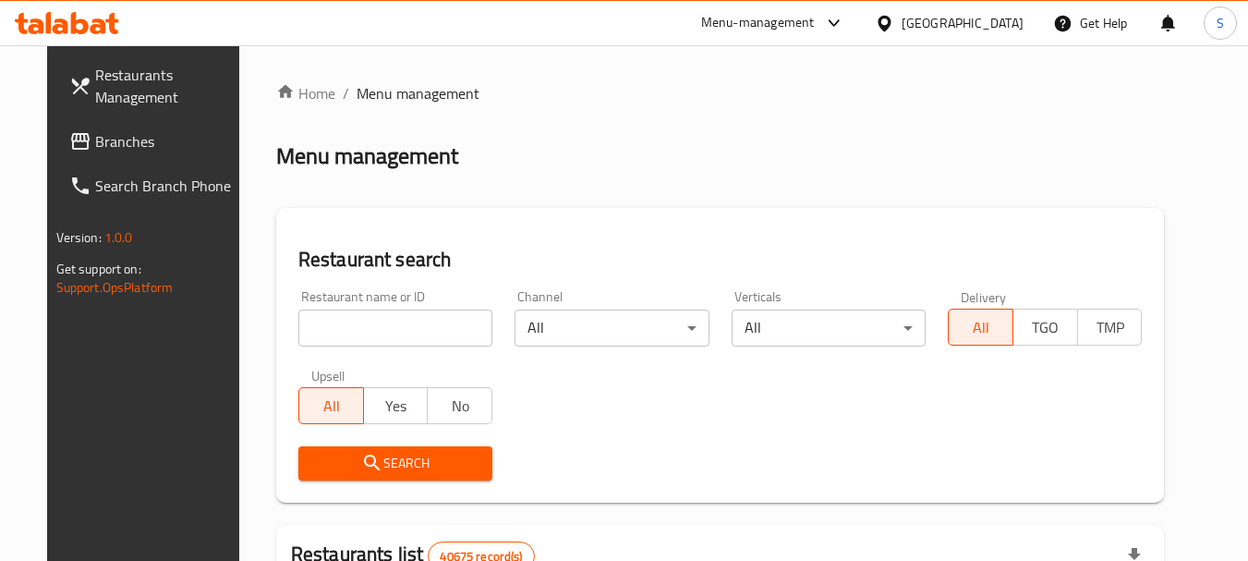 The image size is (1248, 561). What do you see at coordinates (396, 406) in the screenshot?
I see `span: Yes` at bounding box center [396, 406].